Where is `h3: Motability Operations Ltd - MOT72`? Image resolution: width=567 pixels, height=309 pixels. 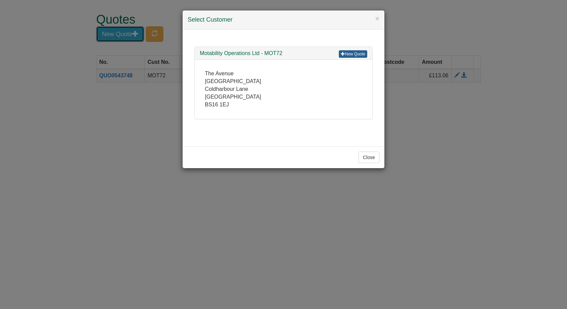
h3: Motability Operations Ltd - MOT72 is located at coordinates (283, 53).